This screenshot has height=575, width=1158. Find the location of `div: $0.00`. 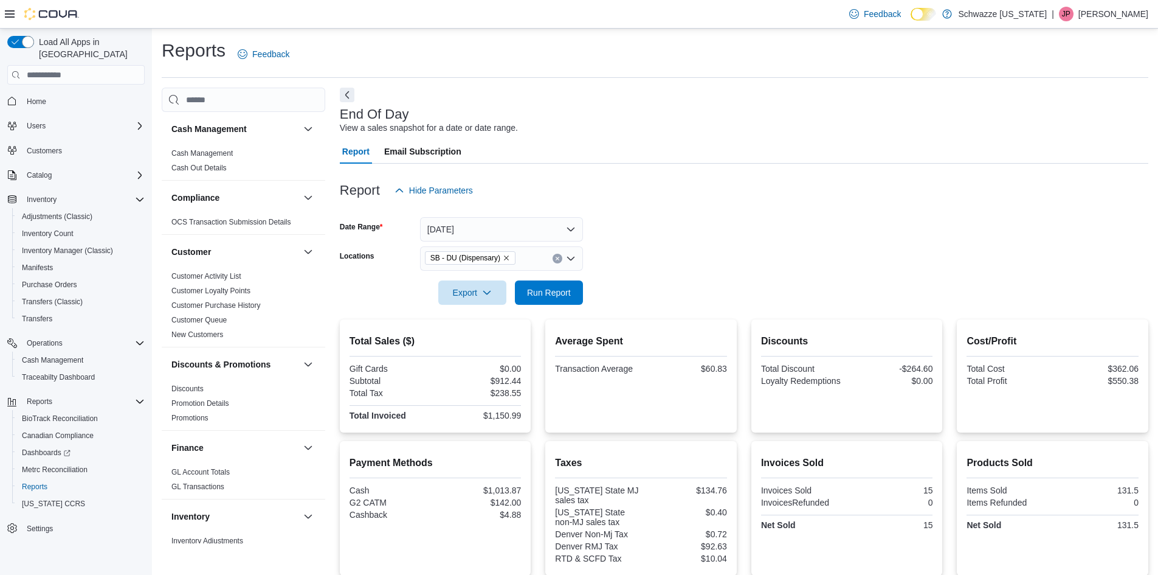

div: $0.00 is located at coordinates (479, 368).